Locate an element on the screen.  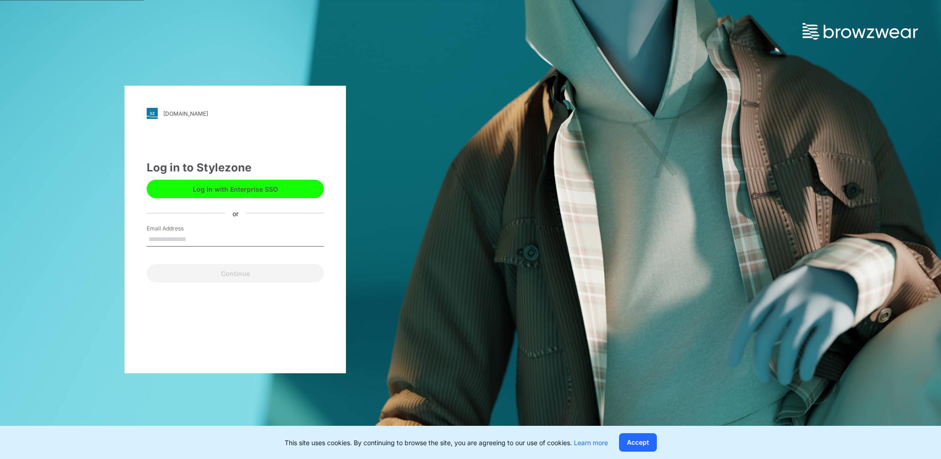
button: Log in with Enterprise SSO is located at coordinates (235, 189).